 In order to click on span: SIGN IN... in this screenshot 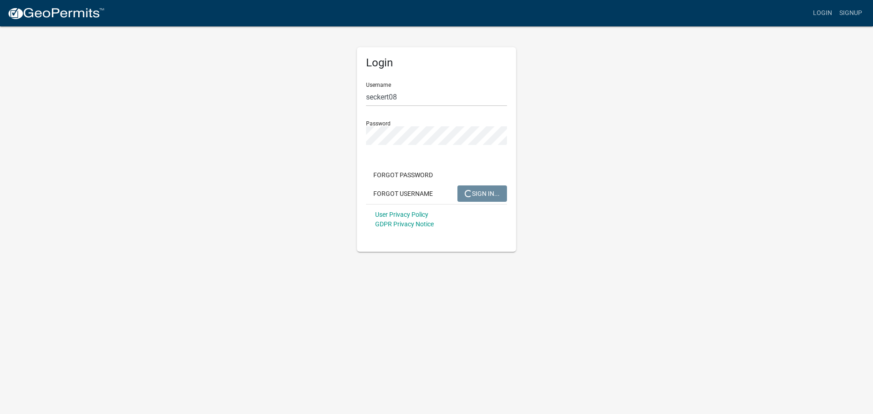, I will do `click(482, 193)`.